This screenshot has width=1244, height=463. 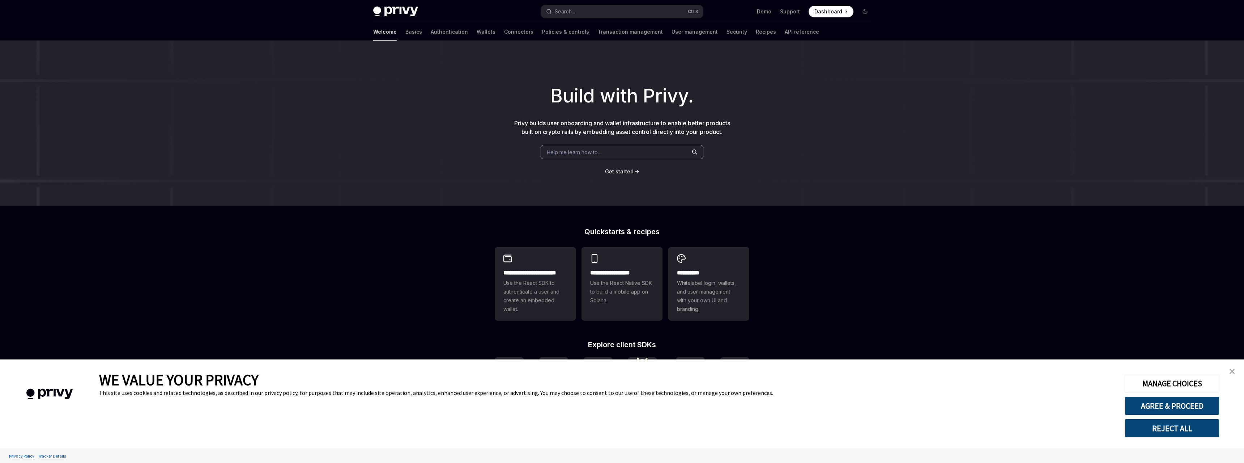 What do you see at coordinates (565, 12) in the screenshot?
I see `div: Search...` at bounding box center [565, 12].